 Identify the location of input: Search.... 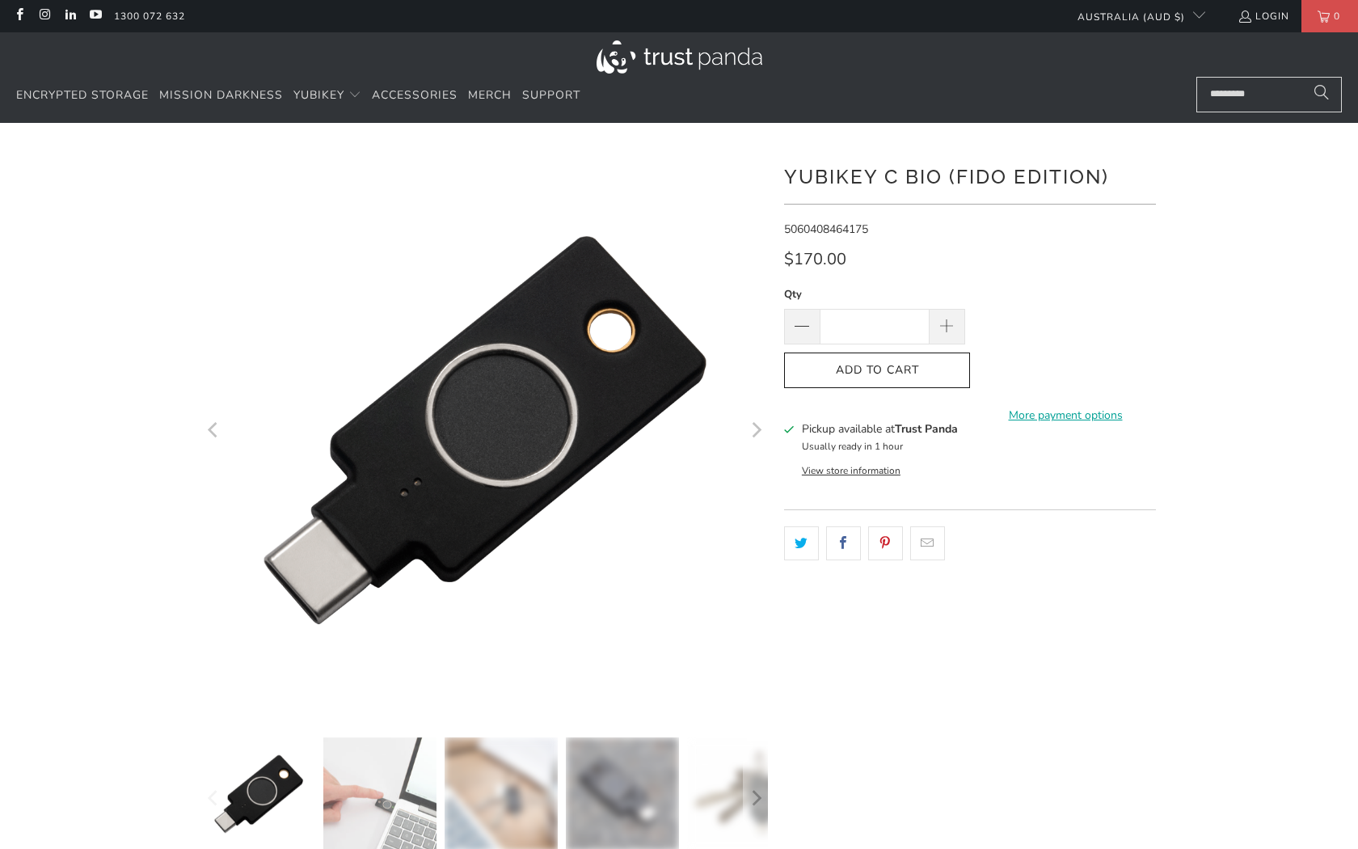
(1269, 95).